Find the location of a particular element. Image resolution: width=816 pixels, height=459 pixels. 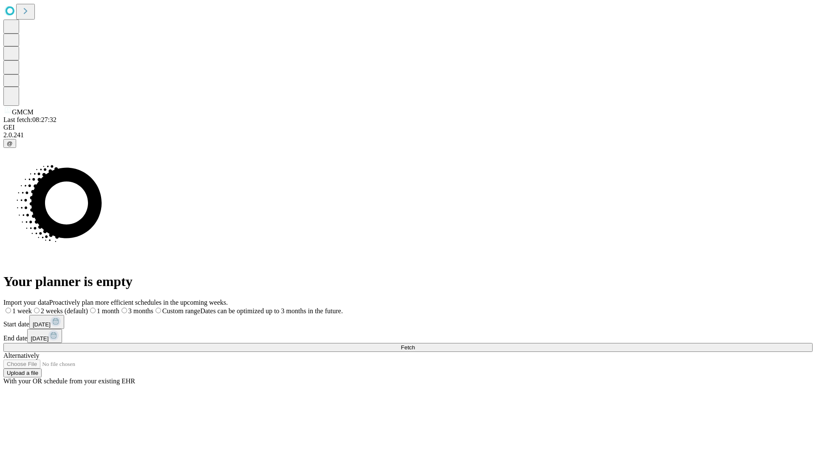

span: GMCM is located at coordinates (23, 112).